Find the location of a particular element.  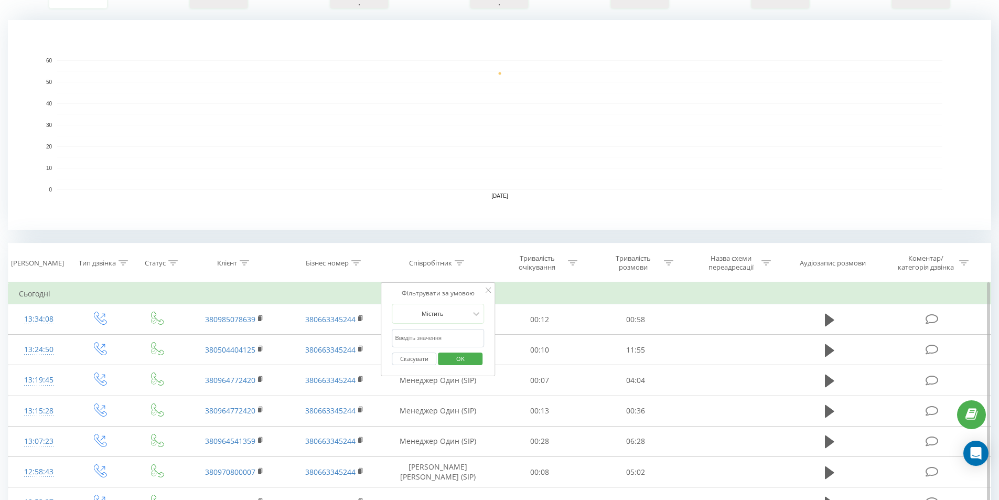

div: Open Intercom Messenger is located at coordinates (976, 453).